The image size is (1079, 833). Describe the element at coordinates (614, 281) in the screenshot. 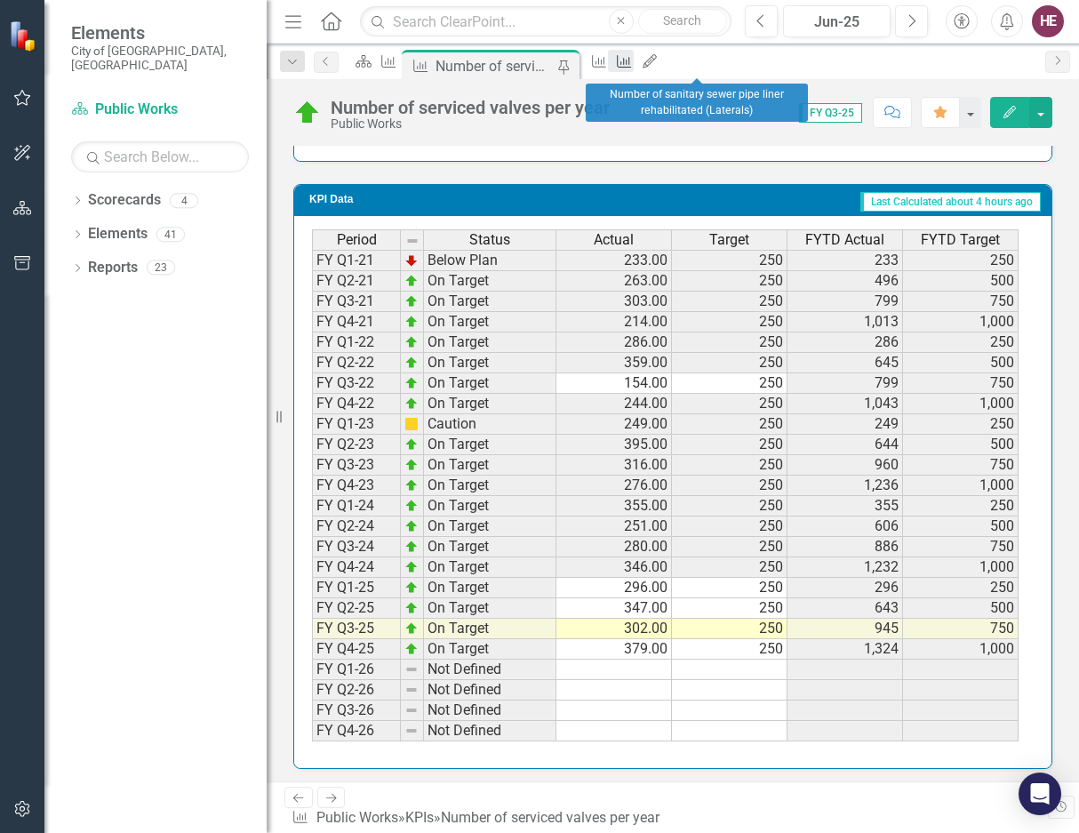

I see `td: 263.00` at that location.